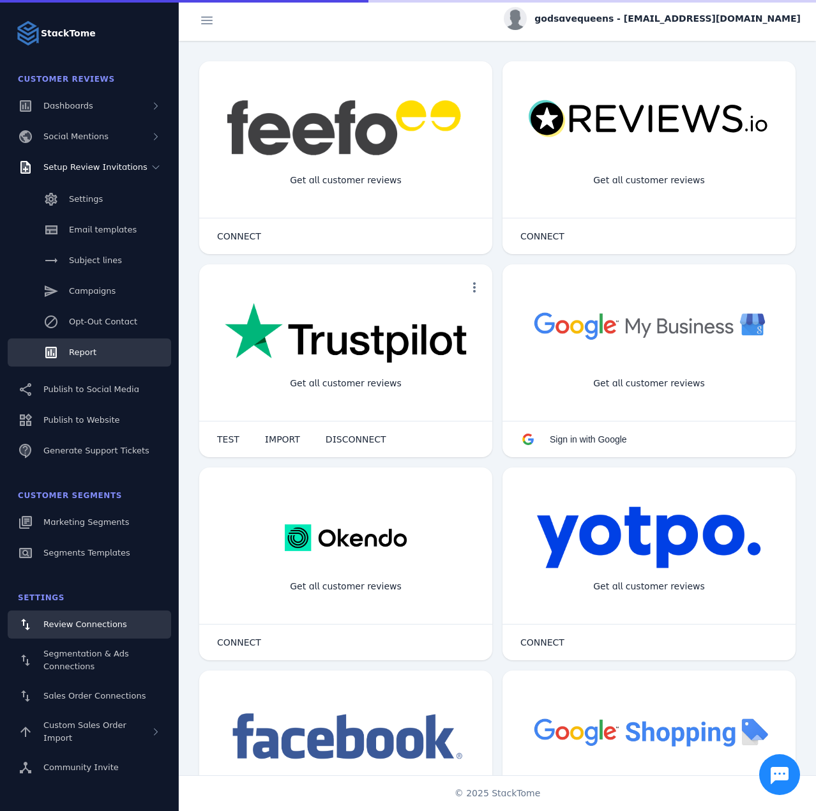 This screenshot has width=816, height=811. Describe the element at coordinates (345, 737) in the screenshot. I see `img: facebook.png` at that location.